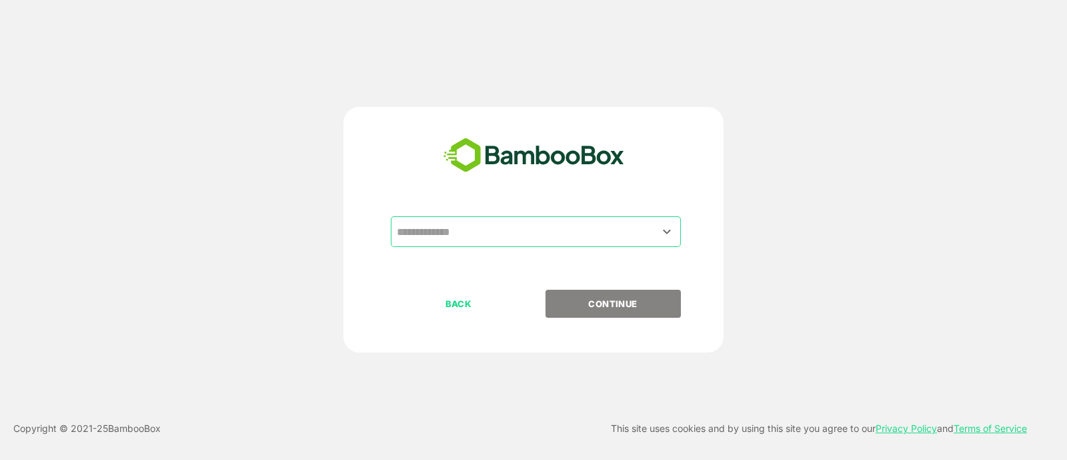 The image size is (1067, 460). I want to click on button: Open, so click(667, 231).